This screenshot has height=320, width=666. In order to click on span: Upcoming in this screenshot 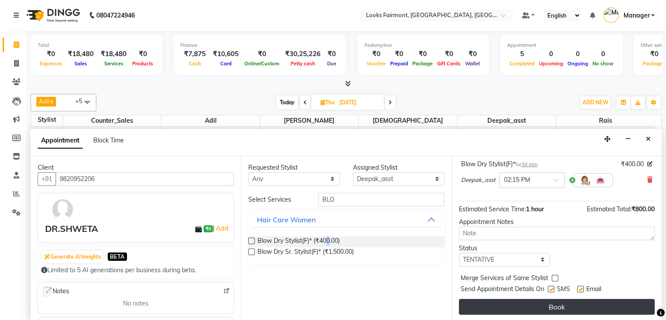, I will do `click(551, 63)`.